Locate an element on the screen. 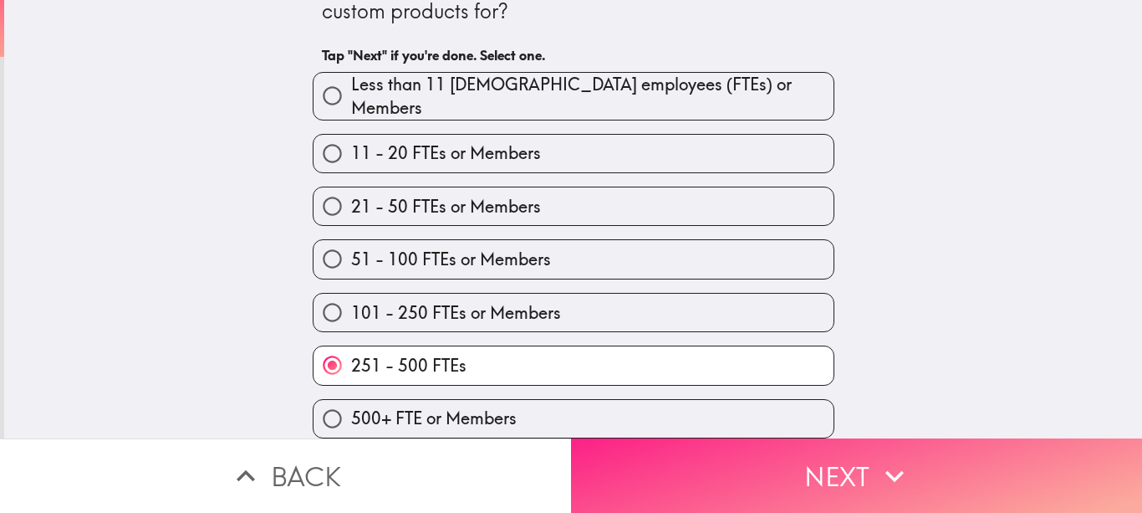 The width and height of the screenshot is (1142, 513). span: 51 - 100 FTEs or Members is located at coordinates (451, 259).